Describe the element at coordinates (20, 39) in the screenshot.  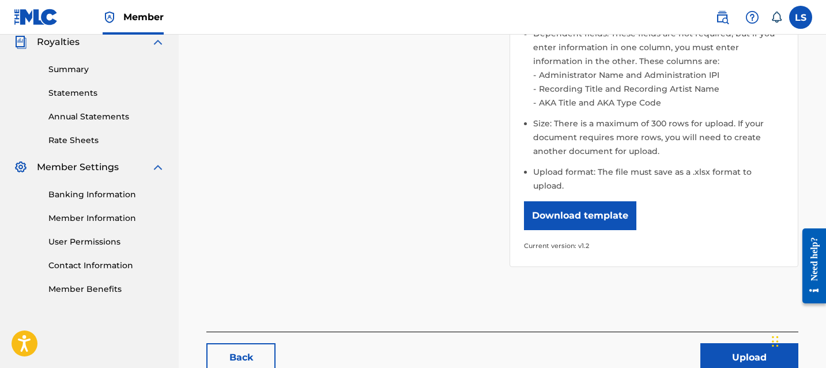
I see `div: Need help?` at that location.